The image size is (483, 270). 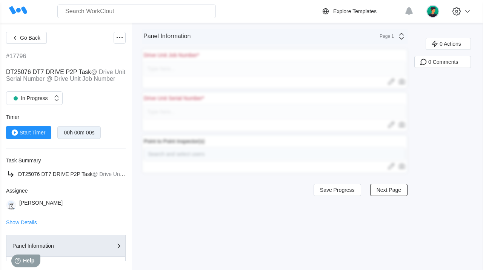 What do you see at coordinates (443, 62) in the screenshot?
I see `button: 0 Comments` at bounding box center [443, 62].